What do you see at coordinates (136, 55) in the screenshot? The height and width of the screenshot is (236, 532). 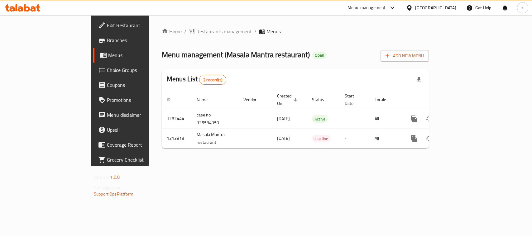 I see `a: Menus` at bounding box center [136, 55].